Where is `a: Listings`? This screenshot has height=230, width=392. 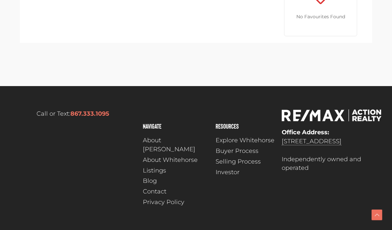 a: Listings is located at coordinates (176, 170).